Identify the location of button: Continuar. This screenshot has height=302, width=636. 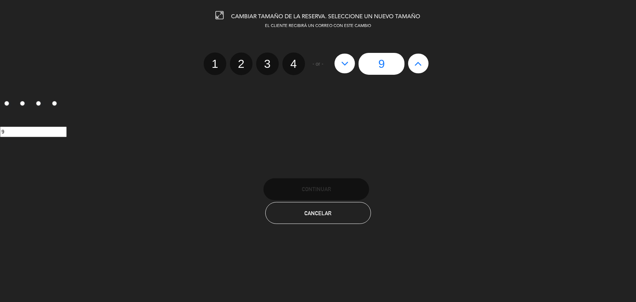
(316, 189).